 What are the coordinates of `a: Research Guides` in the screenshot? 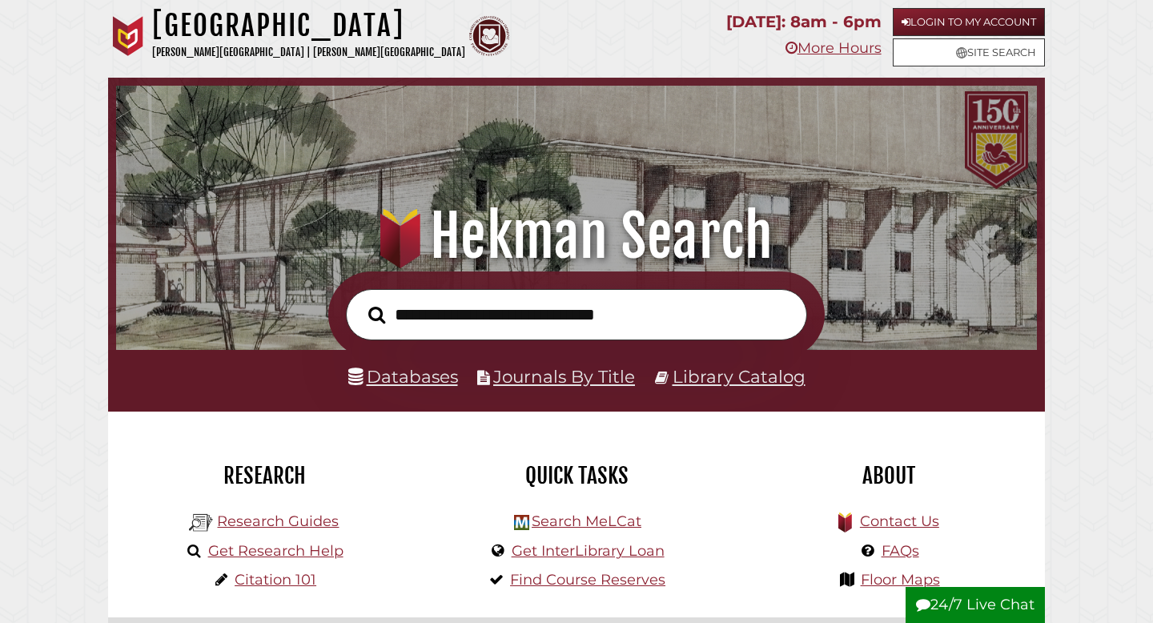 It's located at (278, 521).